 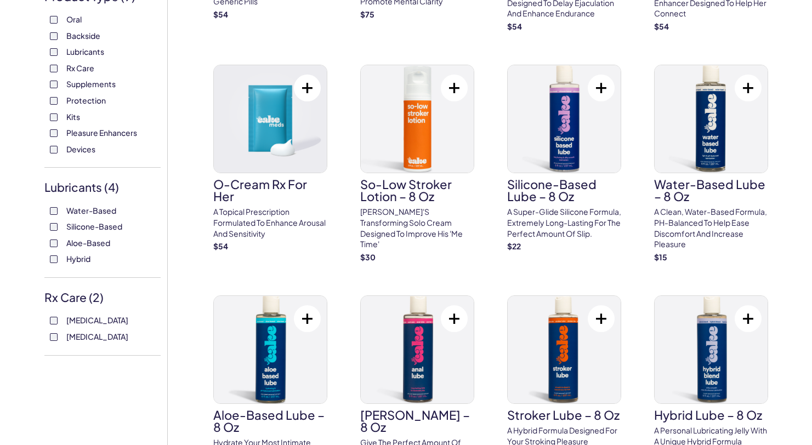 What do you see at coordinates (711, 119) in the screenshot?
I see `img: Water-Based Lube – 8 oz` at bounding box center [711, 119].